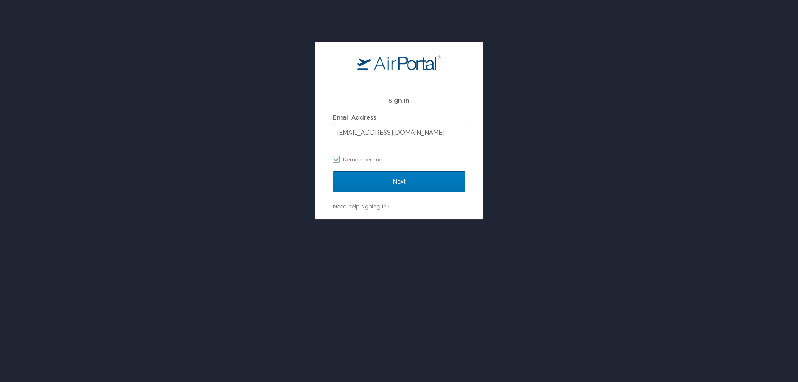 Image resolution: width=798 pixels, height=382 pixels. What do you see at coordinates (399, 100) in the screenshot?
I see `h2: Sign In` at bounding box center [399, 100].